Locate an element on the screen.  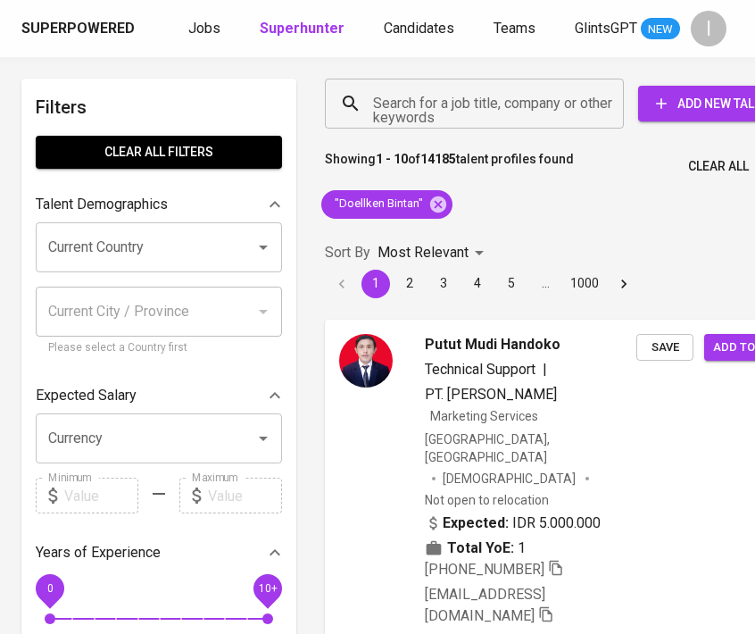
div: Most Relevant is located at coordinates (434, 253).